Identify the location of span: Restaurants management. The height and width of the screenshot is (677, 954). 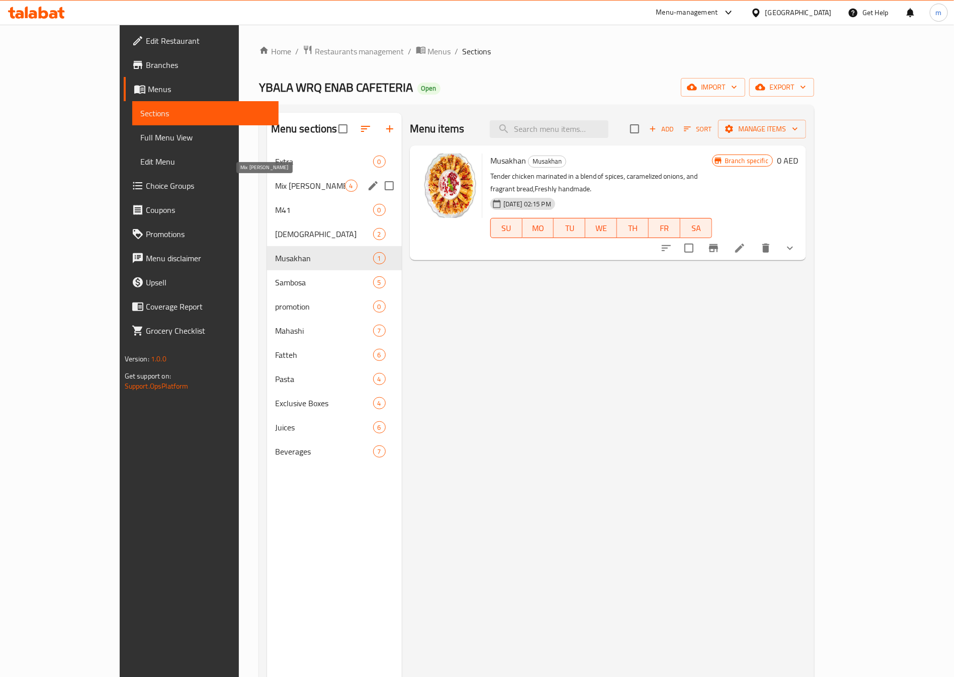
(360, 51).